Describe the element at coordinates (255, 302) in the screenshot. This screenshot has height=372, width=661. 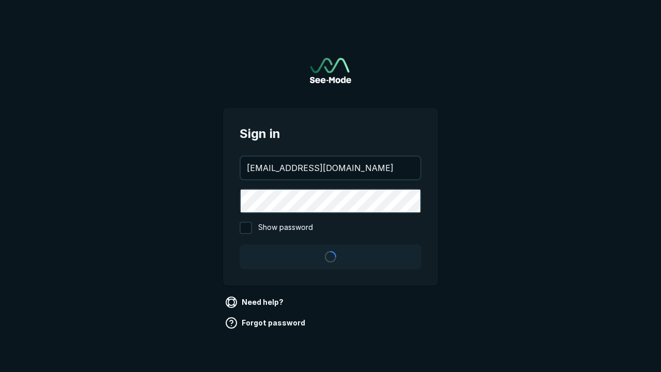
I see `a: Need help?` at that location.